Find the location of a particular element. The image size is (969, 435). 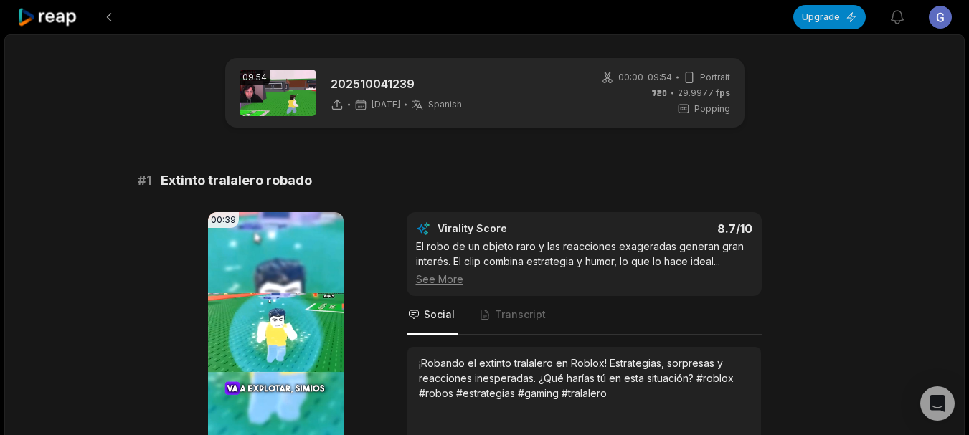

span: Transcript is located at coordinates (520, 315).